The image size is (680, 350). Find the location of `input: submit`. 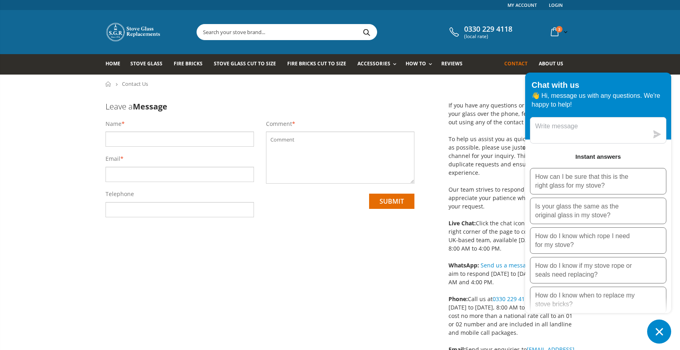

input: submit is located at coordinates (391, 201).